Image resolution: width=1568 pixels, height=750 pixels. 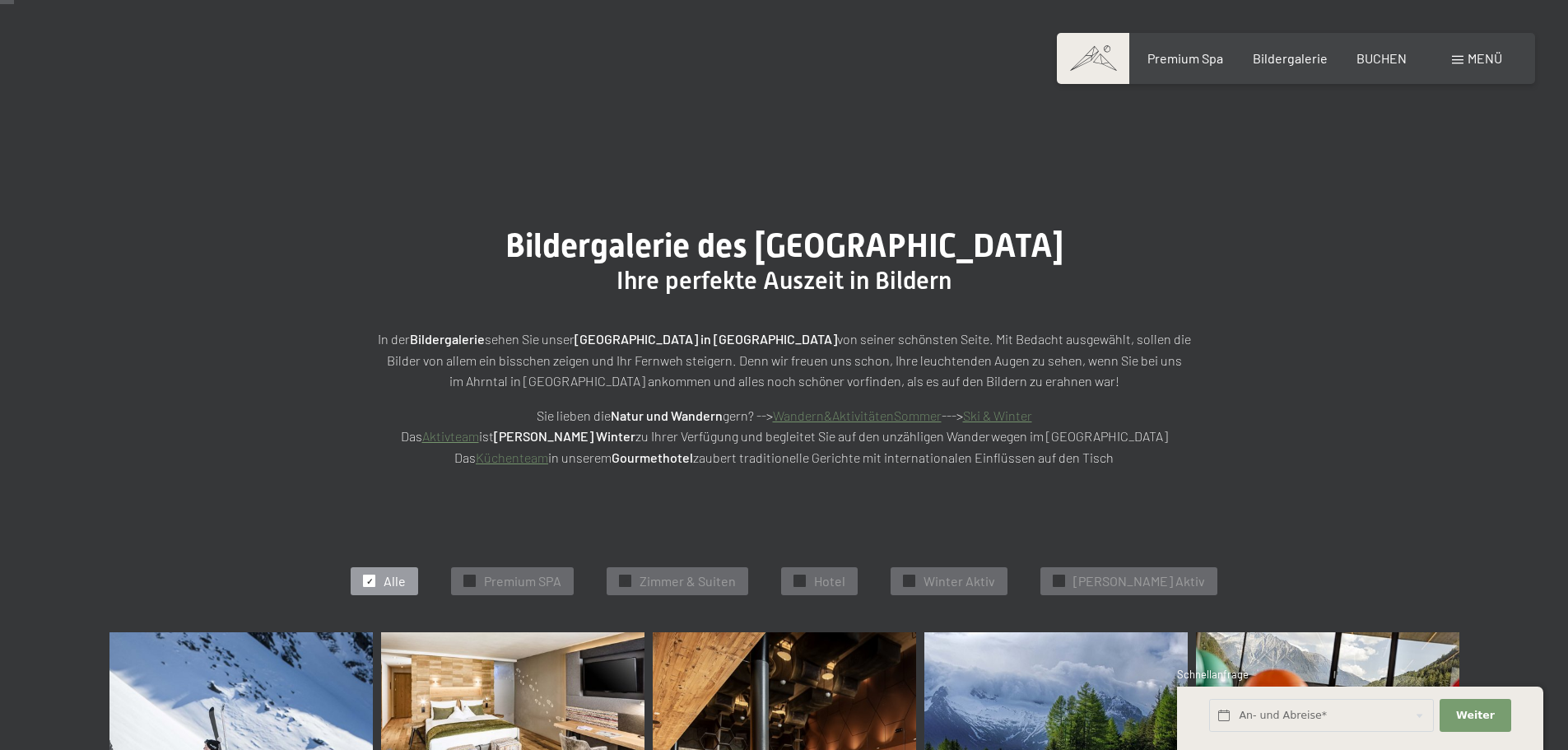 I want to click on span: Premium SPA, so click(x=523, y=581).